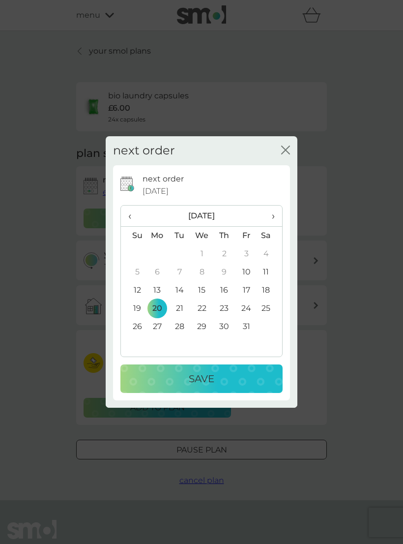 The image size is (403, 544). I want to click on td: 2, so click(224, 254).